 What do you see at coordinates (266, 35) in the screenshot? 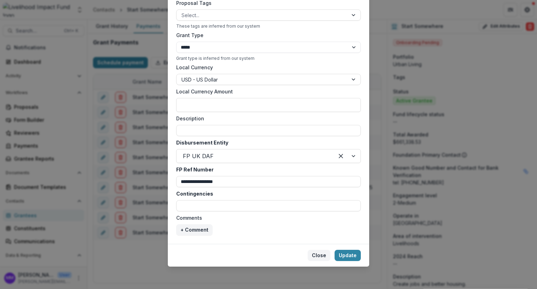
I see `label: Grant Type` at bounding box center [266, 35].